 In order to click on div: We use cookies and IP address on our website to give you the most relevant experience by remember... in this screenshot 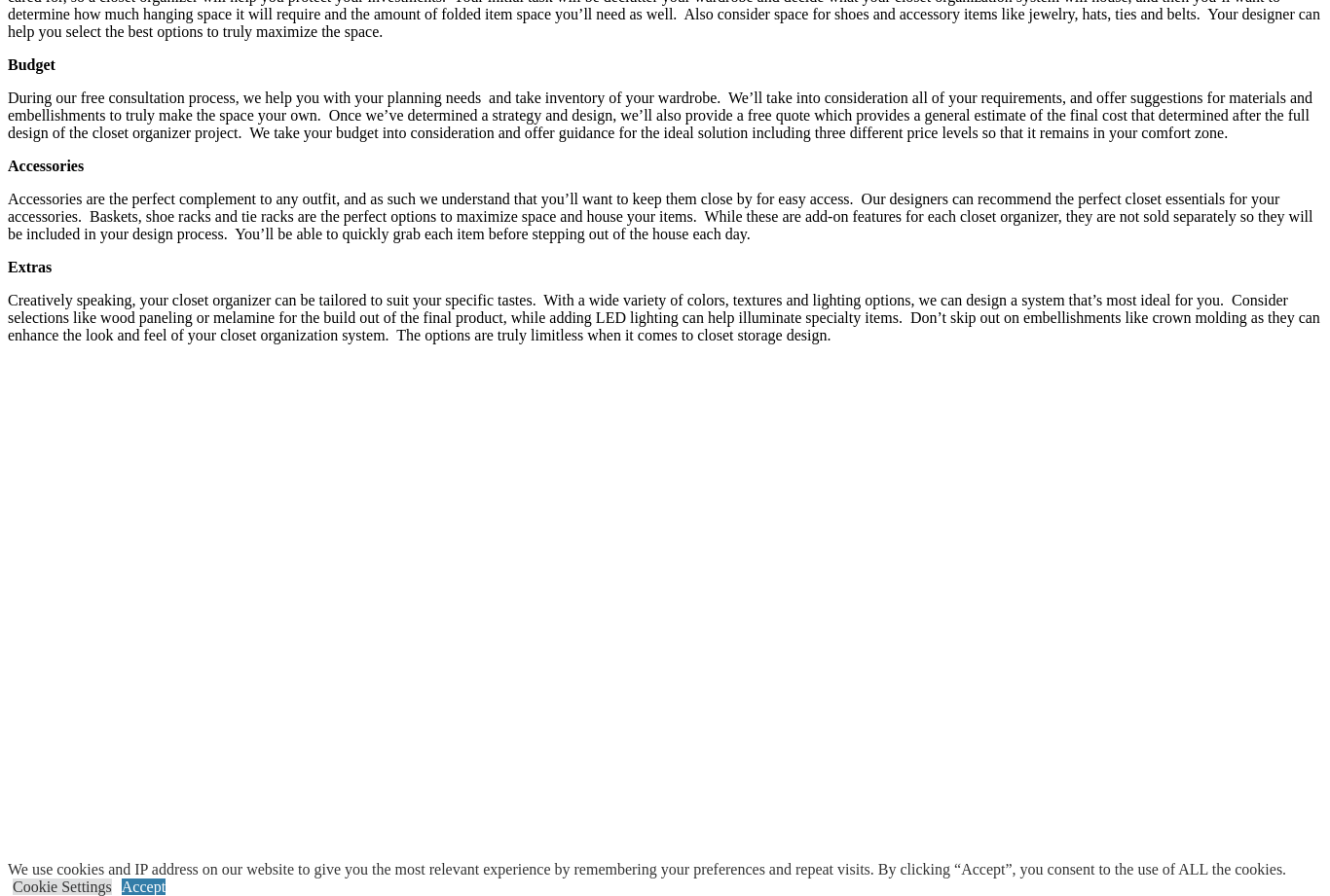, I will do `click(647, 870)`.